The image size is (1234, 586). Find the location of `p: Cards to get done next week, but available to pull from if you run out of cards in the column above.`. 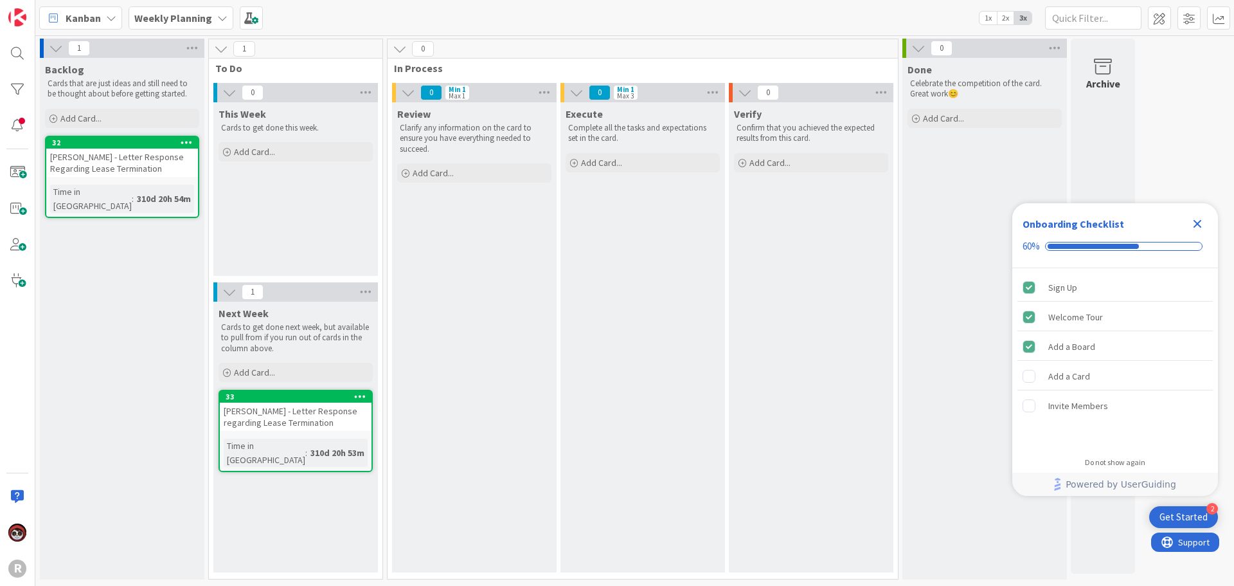

p: Cards to get done next week, but available to pull from if you run out of cards in the column above. is located at coordinates (296, 337).